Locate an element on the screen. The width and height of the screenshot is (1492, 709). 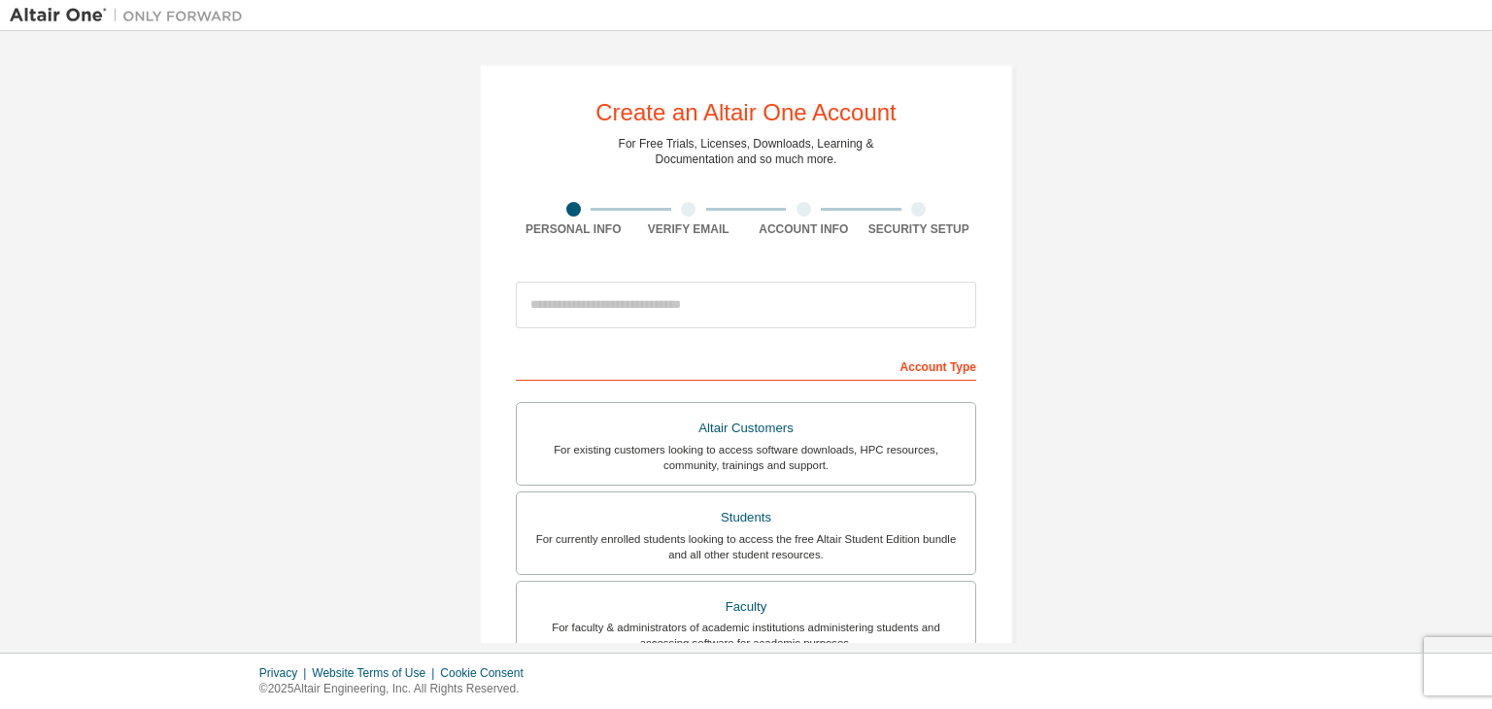
div: Privacy is located at coordinates (286, 673).